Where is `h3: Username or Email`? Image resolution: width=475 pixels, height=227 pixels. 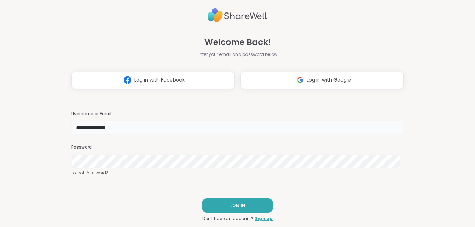
h3: Username or Email is located at coordinates (238, 114).